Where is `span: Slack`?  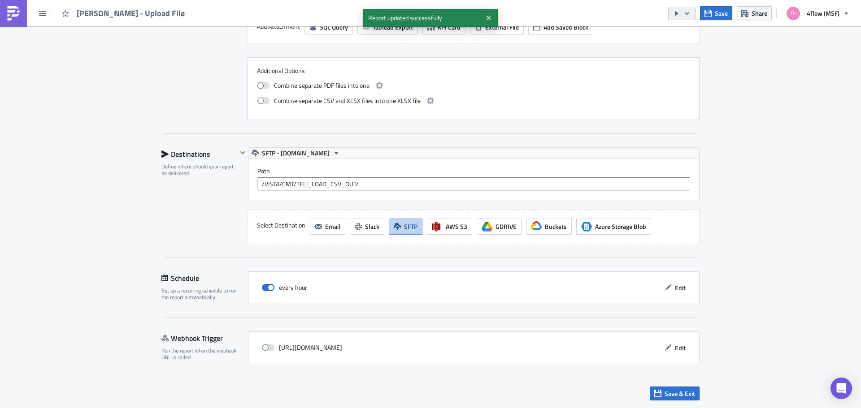
span: Slack is located at coordinates (372, 226).